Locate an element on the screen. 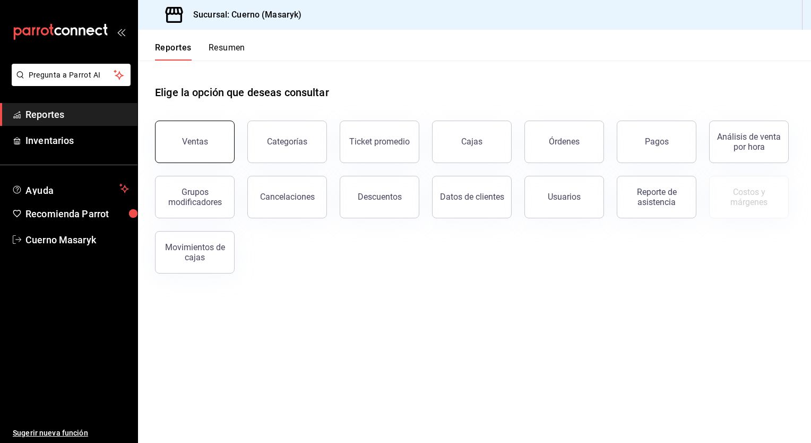 Image resolution: width=811 pixels, height=443 pixels. button: Reporte de asistencia is located at coordinates (656, 197).